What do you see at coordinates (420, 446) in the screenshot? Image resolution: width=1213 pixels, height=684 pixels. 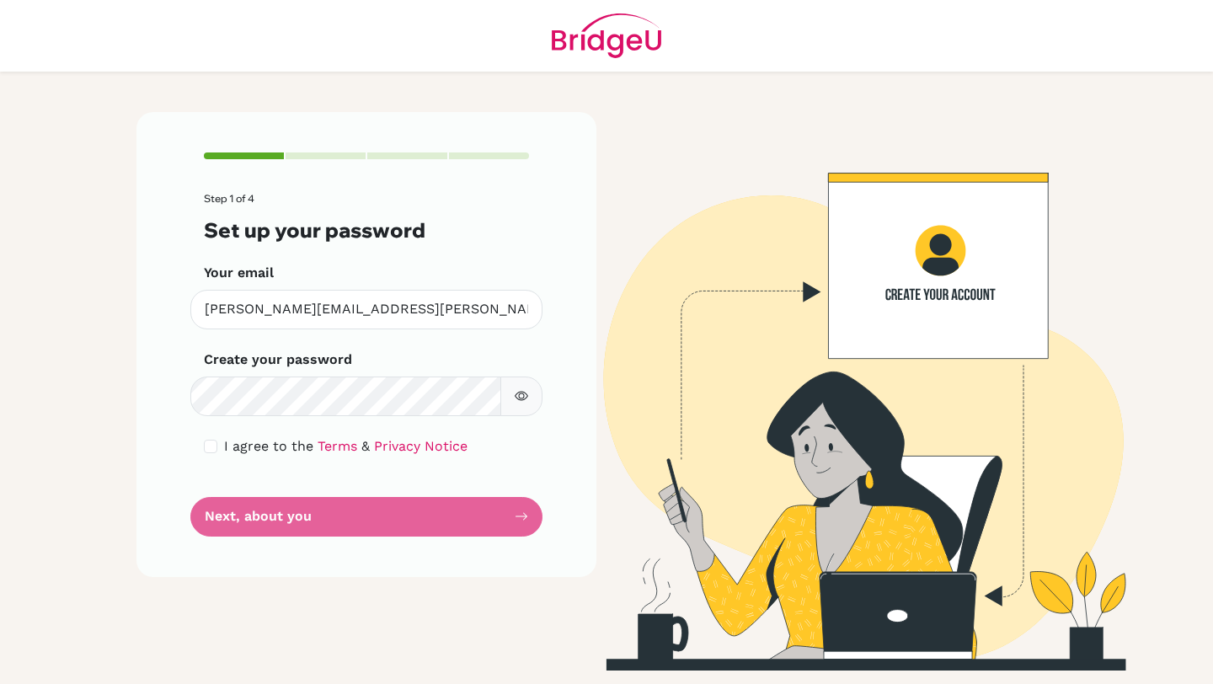 I see `a: Privacy Notice` at bounding box center [420, 446].